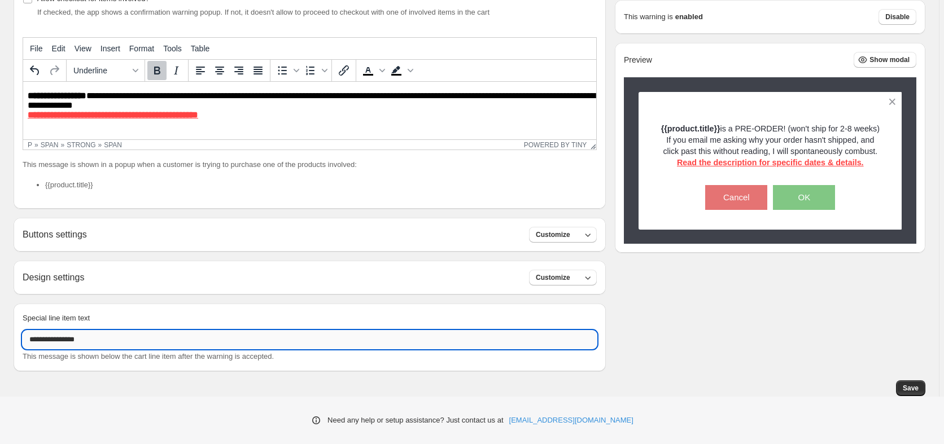 Image resolution: width=944 pixels, height=444 pixels. Describe the element at coordinates (59, 49) in the screenshot. I see `span: Edit` at that location.